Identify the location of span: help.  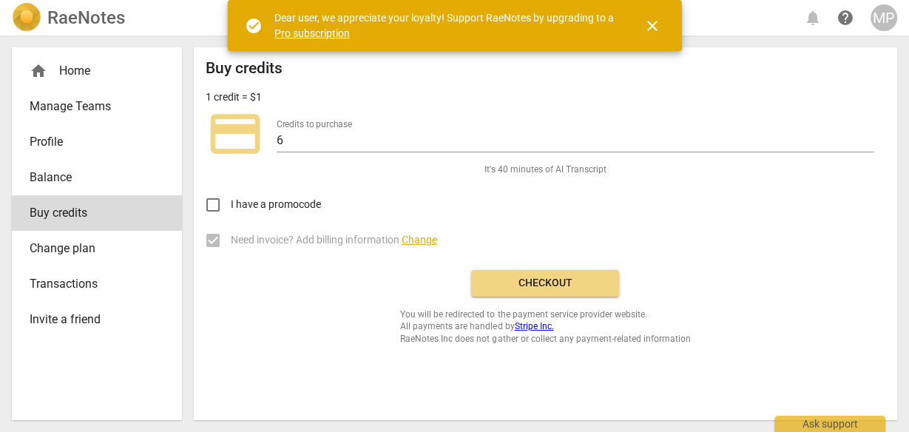
(845, 18).